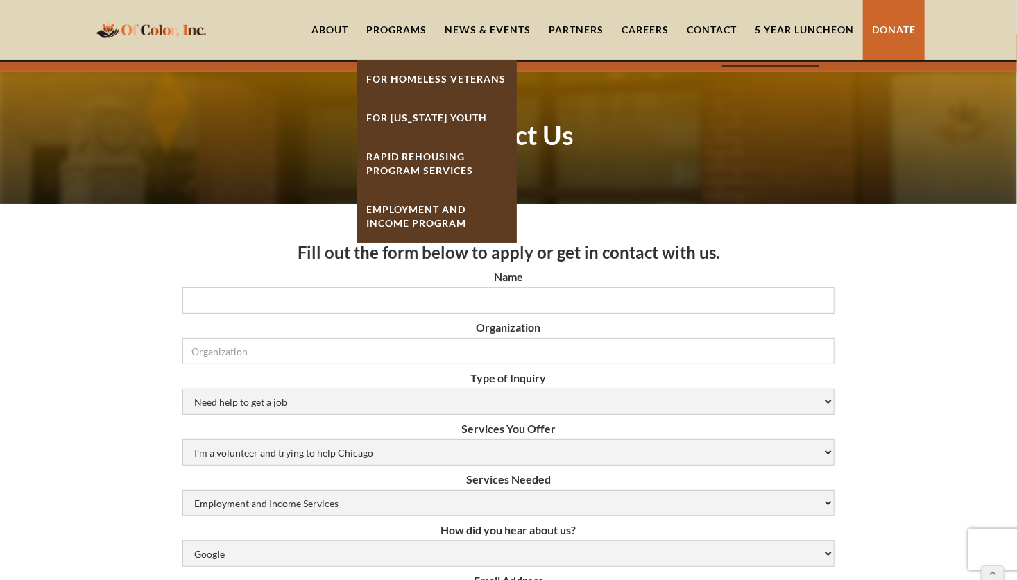 The image size is (1017, 580). Describe the element at coordinates (509, 253) in the screenshot. I see `h3: Fill out the form below to apply or get in contact with us.` at that location.